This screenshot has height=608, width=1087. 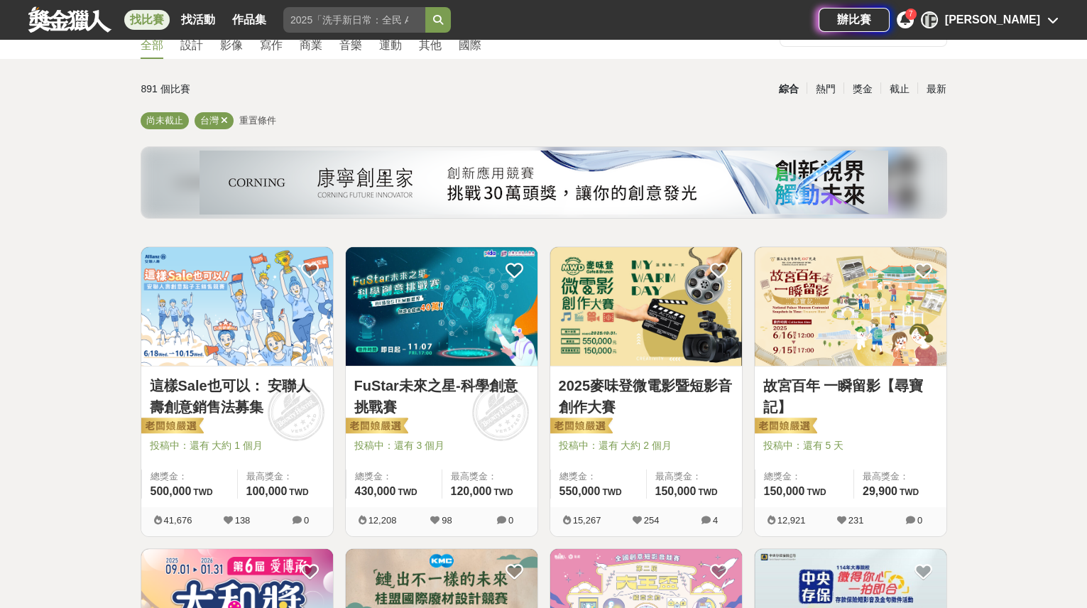 What do you see at coordinates (854, 20) in the screenshot?
I see `a: 辦比賽` at bounding box center [854, 20].